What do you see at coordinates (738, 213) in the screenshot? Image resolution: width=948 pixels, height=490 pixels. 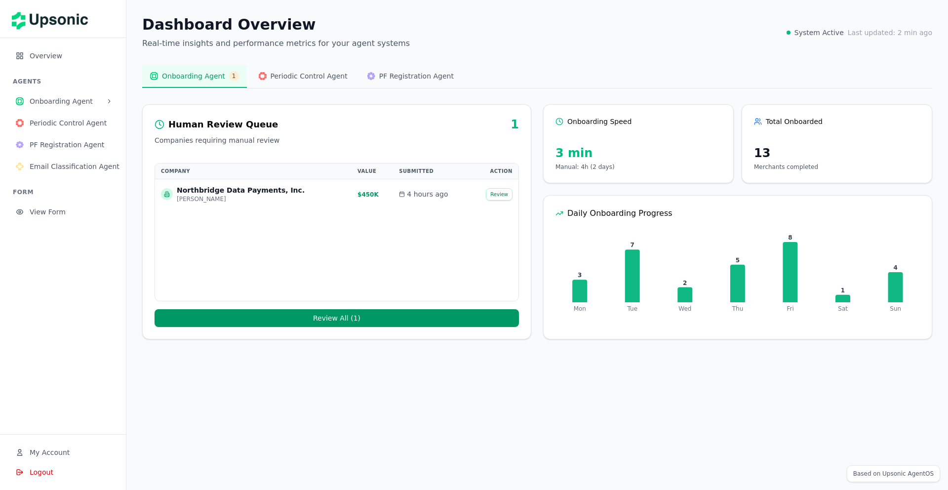 I see `div: Daily Onboarding Progress` at bounding box center [738, 213].